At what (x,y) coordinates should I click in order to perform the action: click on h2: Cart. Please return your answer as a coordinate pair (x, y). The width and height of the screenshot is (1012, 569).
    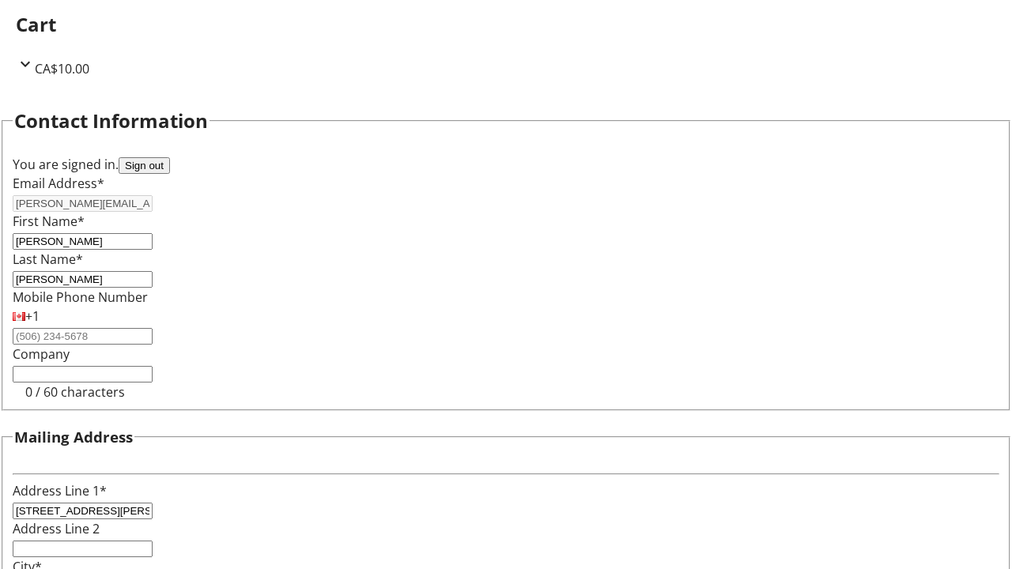
    Looking at the image, I should click on (506, 25).